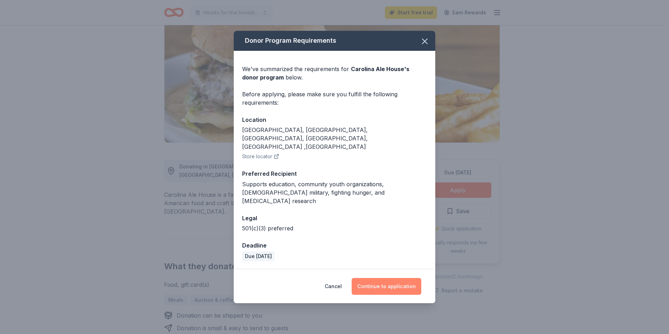 The width and height of the screenshot is (669, 334). Describe the element at coordinates (334, 73) in the screenshot. I see `div: We've summarized the requirements for below.` at that location.